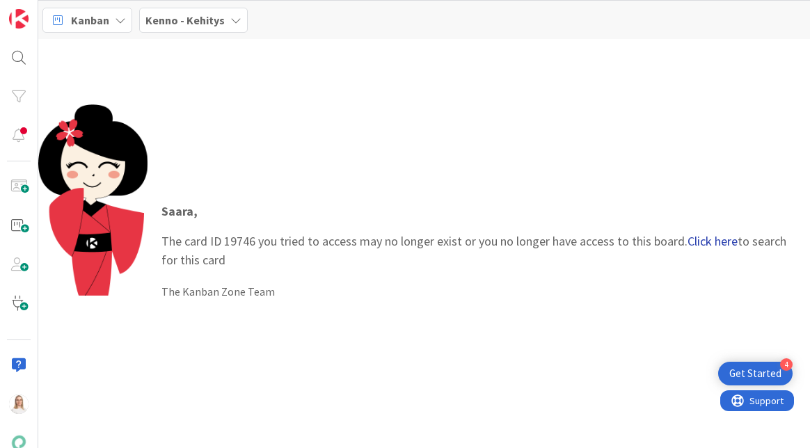 The height and width of the screenshot is (448, 810). Describe the element at coordinates (185, 20) in the screenshot. I see `b: Kenno - Kehitys` at that location.